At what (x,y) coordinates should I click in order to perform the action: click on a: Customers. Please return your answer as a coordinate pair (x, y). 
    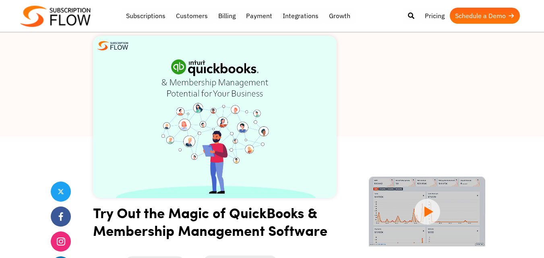
    Looking at the image, I should click on (192, 16).